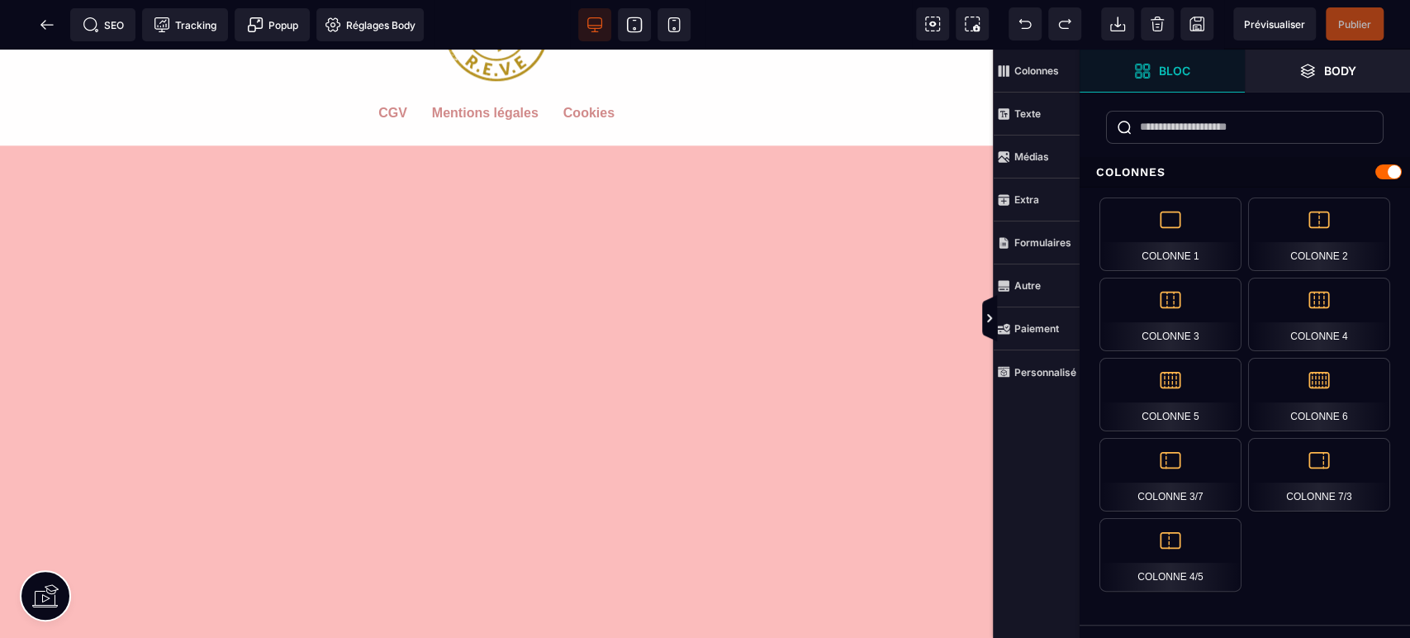  What do you see at coordinates (1319, 474) in the screenshot?
I see `div: Colonne 7/3` at bounding box center [1319, 474].